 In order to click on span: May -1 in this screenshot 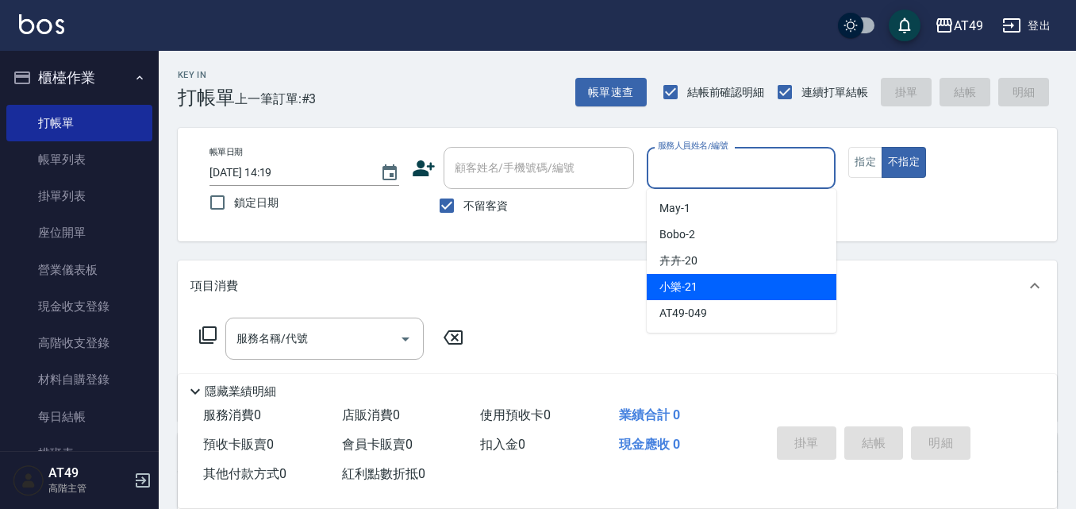, I will do `click(674, 208)`.